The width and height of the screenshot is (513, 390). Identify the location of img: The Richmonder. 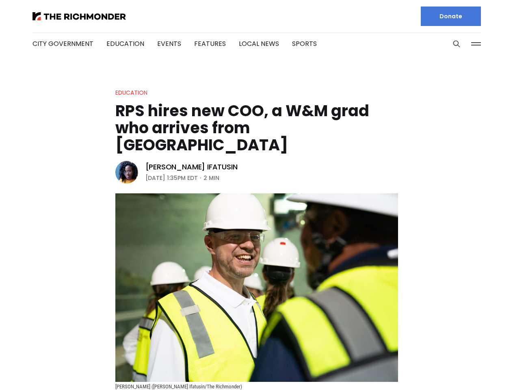
(79, 16).